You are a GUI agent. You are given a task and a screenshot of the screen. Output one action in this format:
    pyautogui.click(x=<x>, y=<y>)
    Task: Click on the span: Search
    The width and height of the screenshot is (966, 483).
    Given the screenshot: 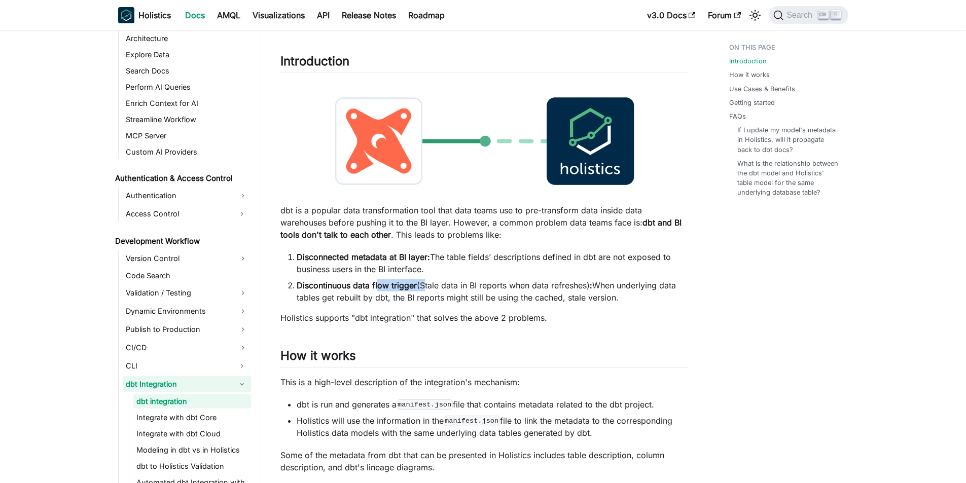 What is the action you would take?
    pyautogui.click(x=800, y=15)
    